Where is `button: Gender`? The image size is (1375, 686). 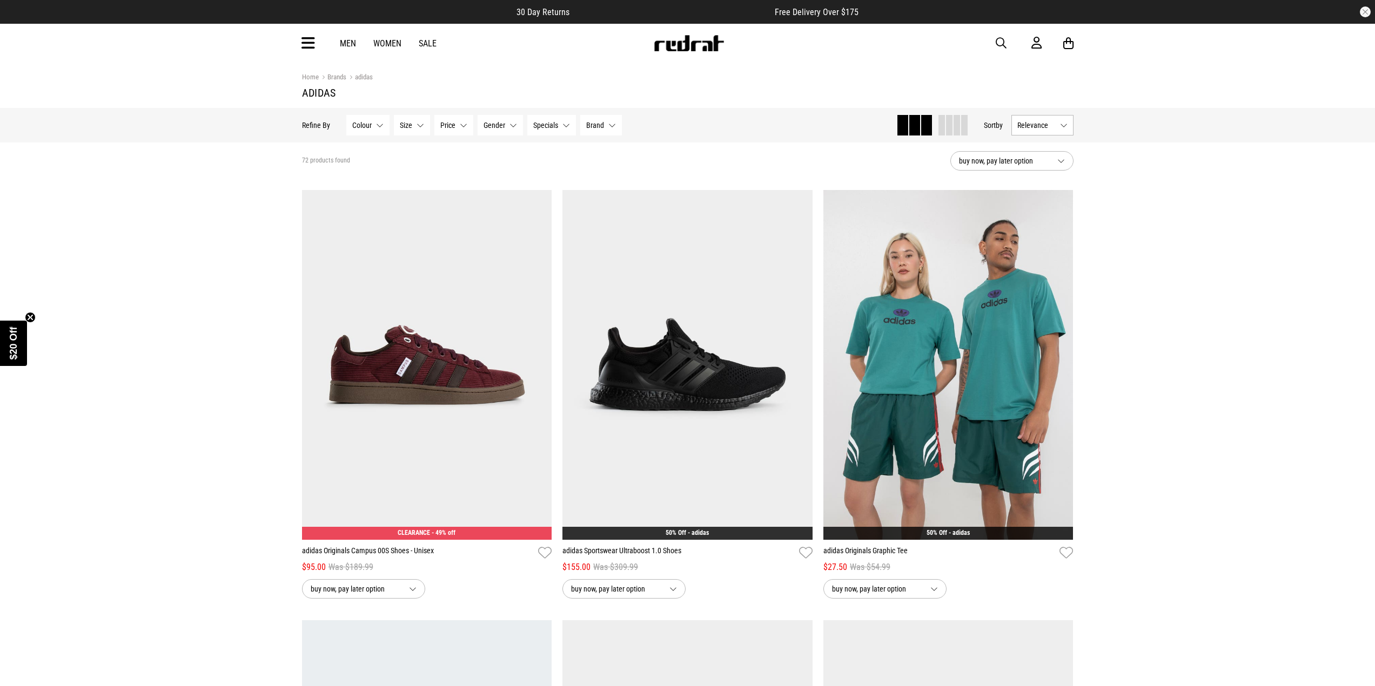 button: Gender is located at coordinates (500, 125).